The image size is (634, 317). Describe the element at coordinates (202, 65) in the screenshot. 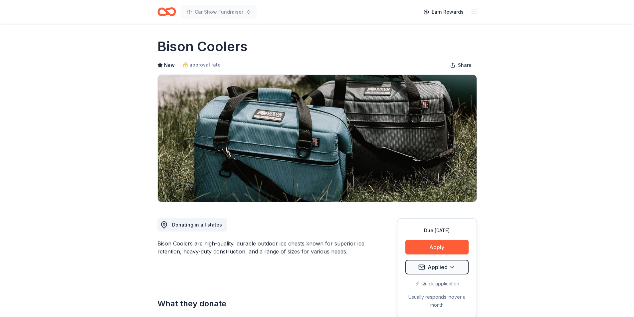

I see `a: approval rate` at that location.